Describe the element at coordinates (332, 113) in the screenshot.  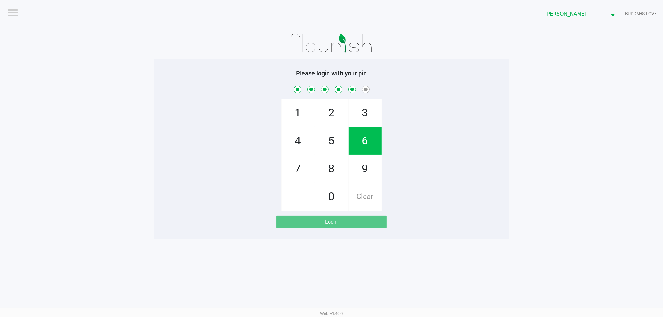
I see `span: 2` at that location.